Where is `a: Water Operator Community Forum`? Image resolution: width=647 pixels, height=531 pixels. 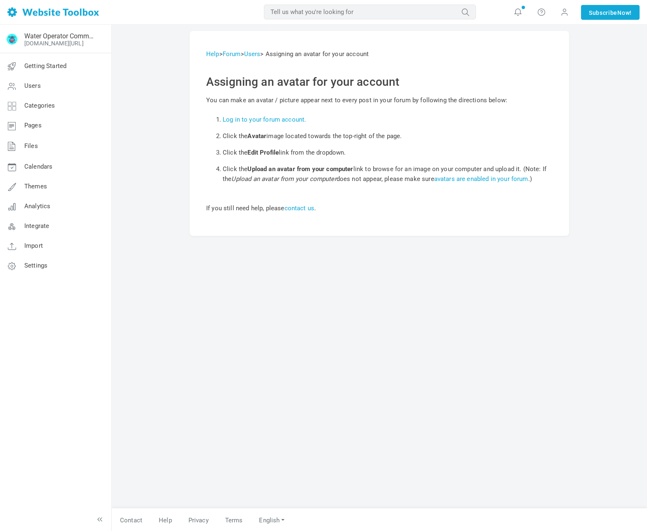 a: Water Operator Community Forum is located at coordinates (60, 36).